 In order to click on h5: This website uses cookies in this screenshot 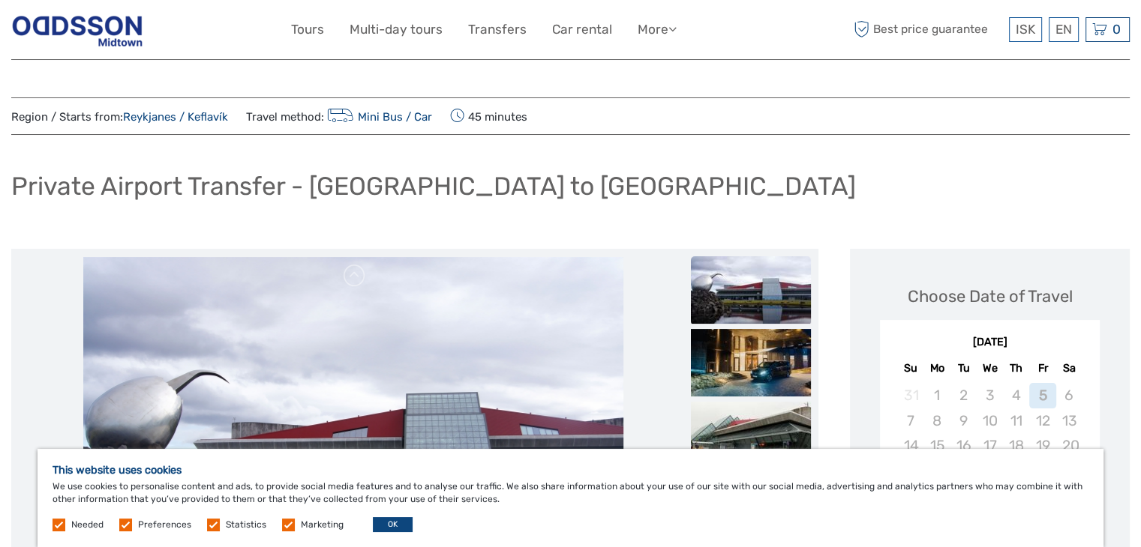, I will do `click(570, 470)`.